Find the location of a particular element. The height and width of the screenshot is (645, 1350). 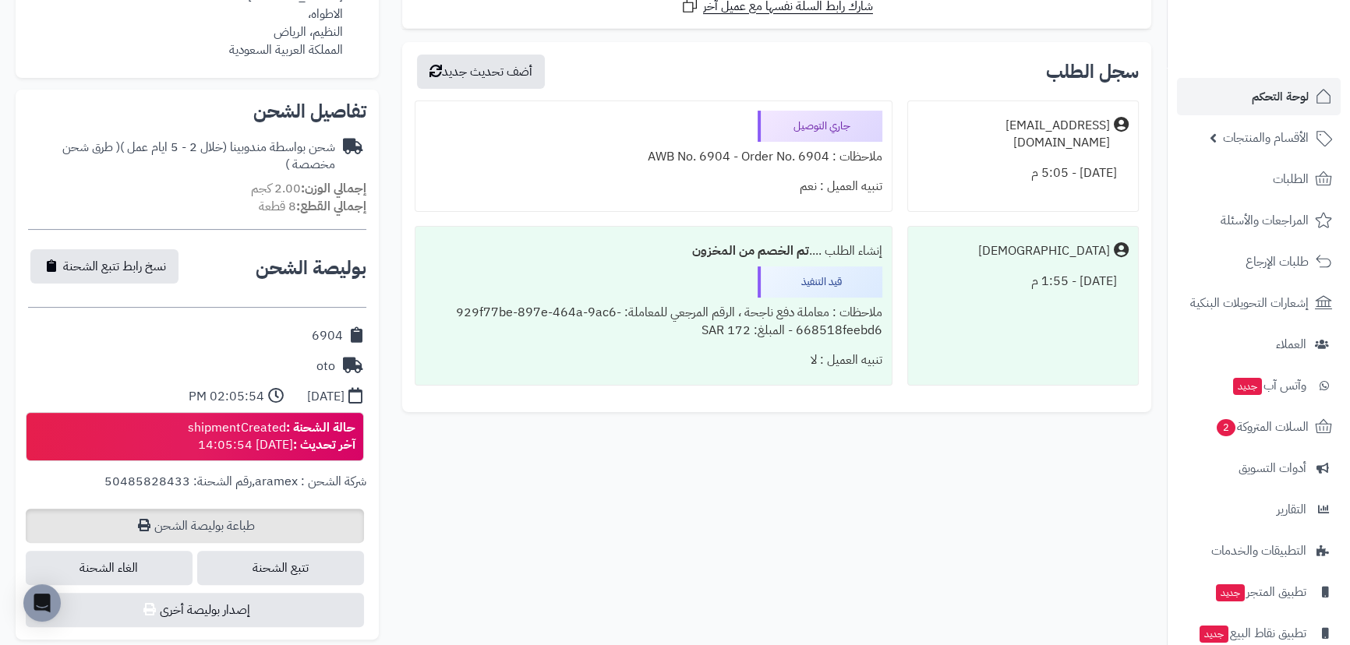

a: الطلبات is located at coordinates (1259, 179).